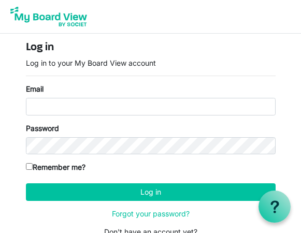 The width and height of the screenshot is (301, 233). What do you see at coordinates (49, 17) in the screenshot?
I see `img: My Board View Logo` at bounding box center [49, 17].